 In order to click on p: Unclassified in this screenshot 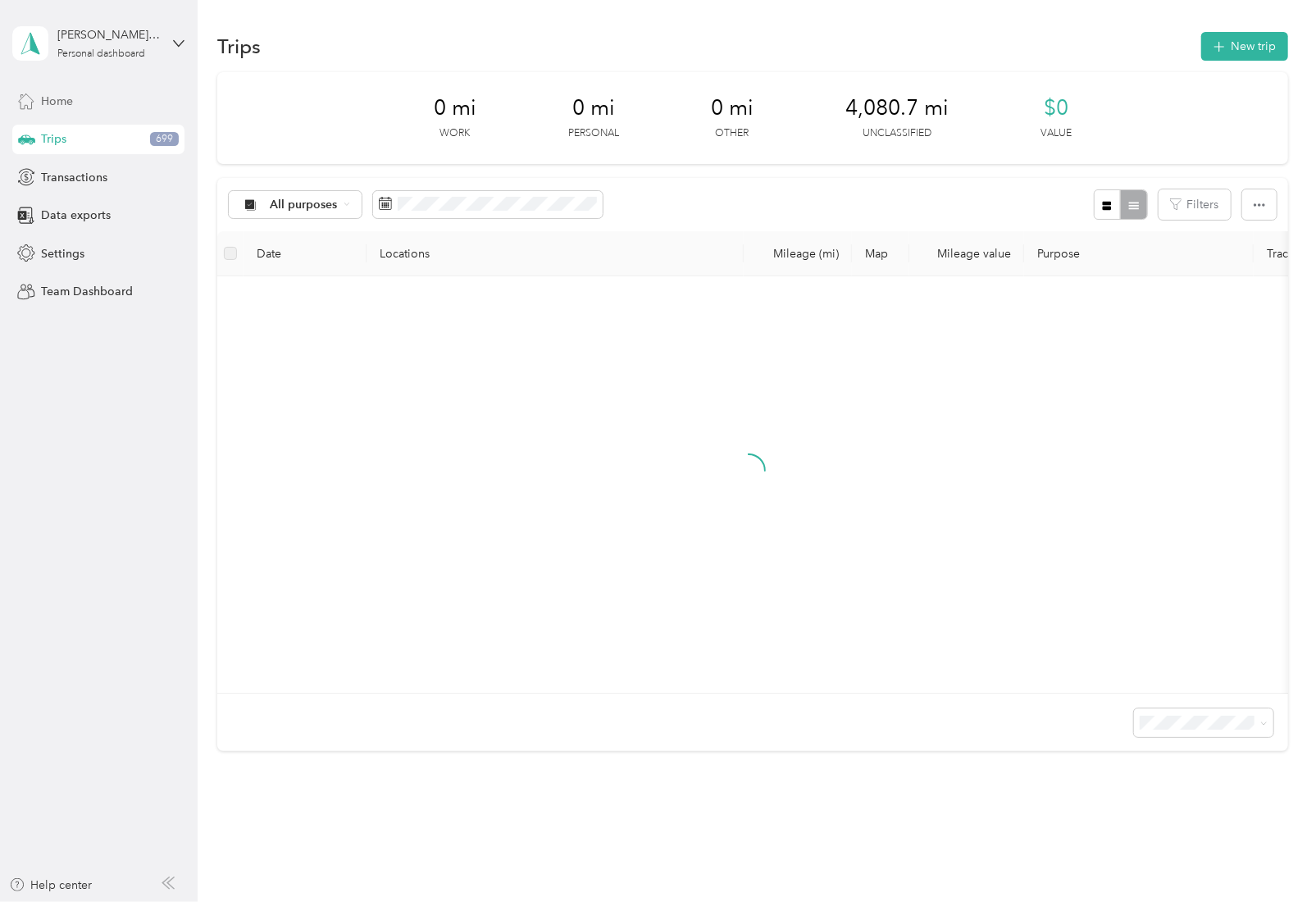, I will do `click(897, 134)`.